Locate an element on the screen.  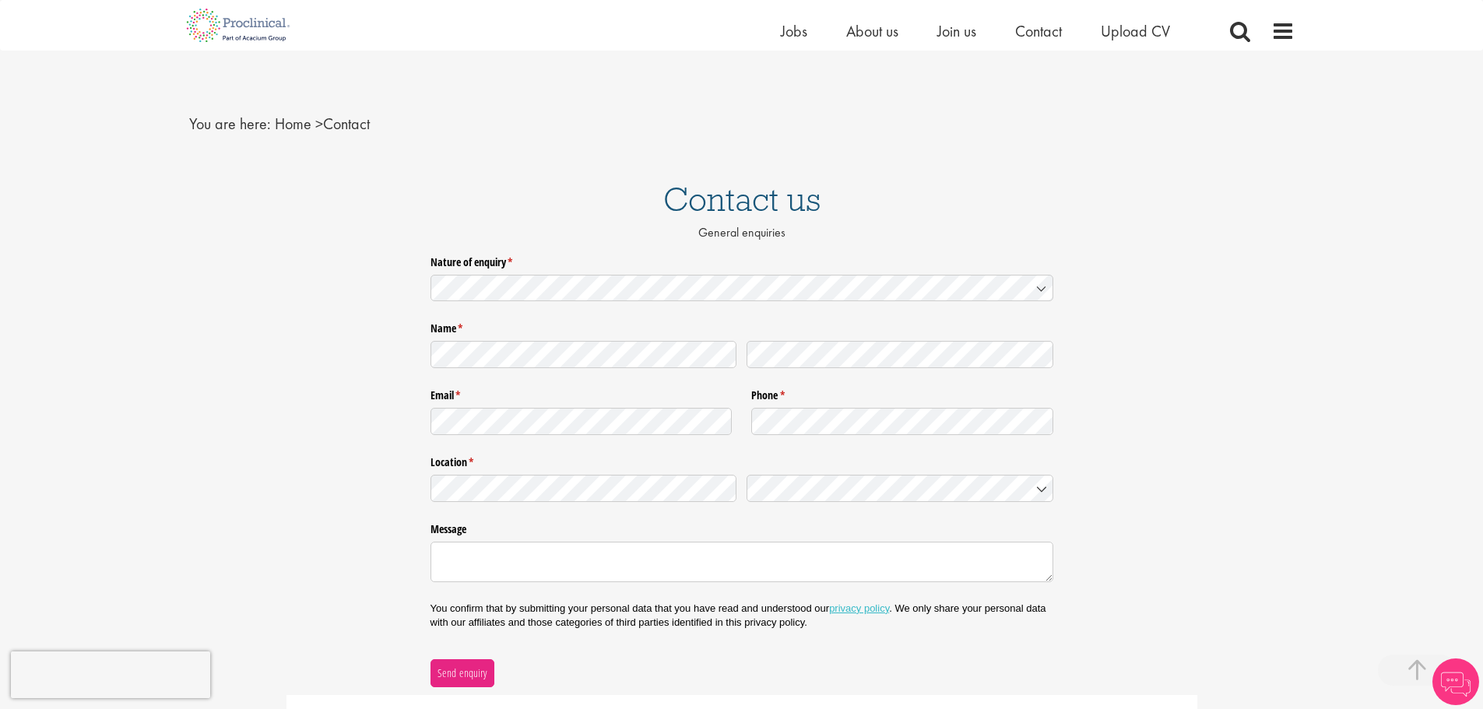
input: State / Province / Region is located at coordinates (584, 488).